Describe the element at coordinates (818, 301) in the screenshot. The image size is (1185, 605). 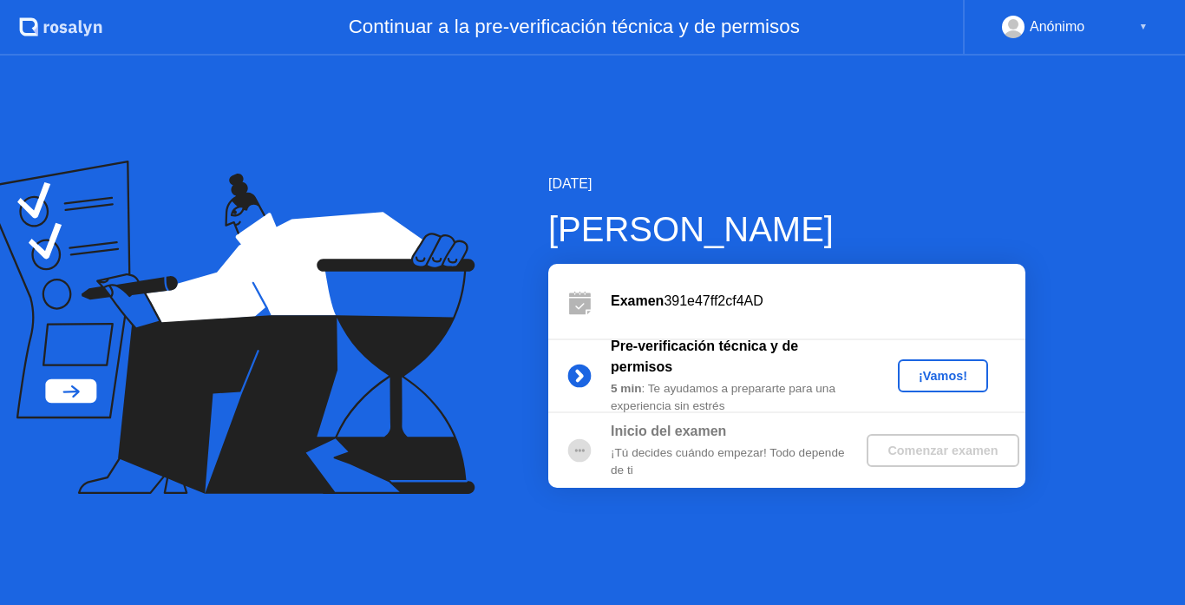
I see `div: 391e47ff2cf4AD` at that location.